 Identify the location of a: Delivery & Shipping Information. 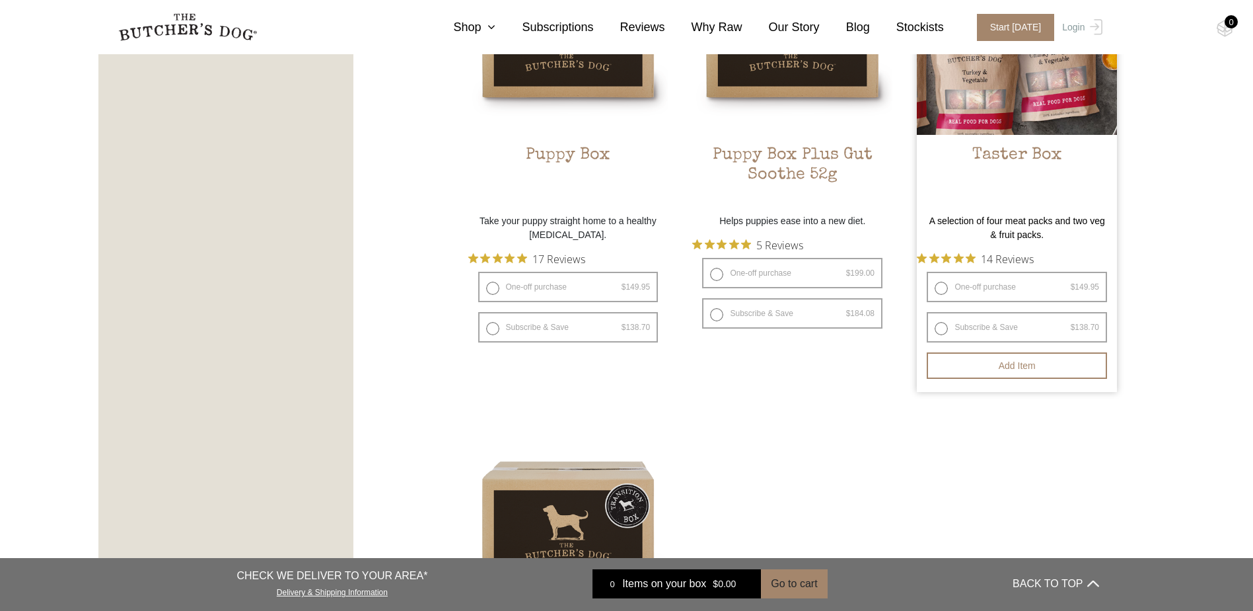
(332, 590).